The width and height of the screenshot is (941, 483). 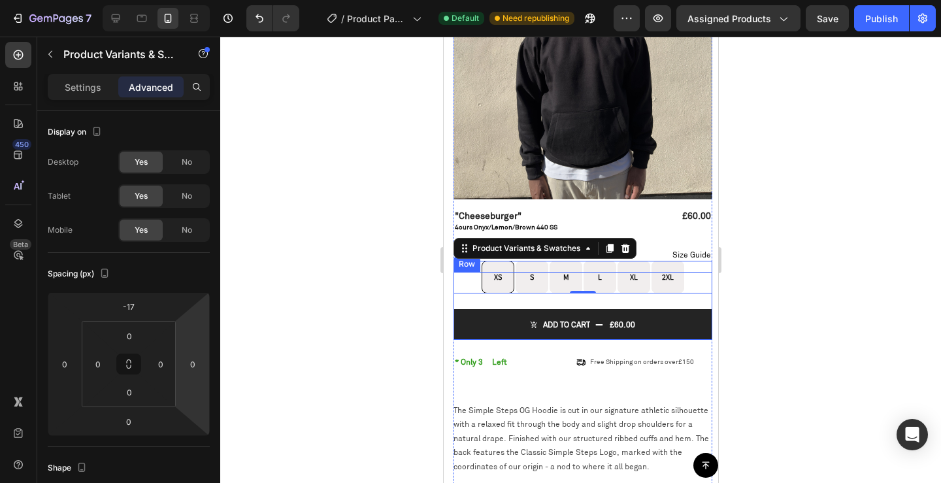 What do you see at coordinates (23, 227) in the screenshot?
I see `div: Row` at bounding box center [23, 227].